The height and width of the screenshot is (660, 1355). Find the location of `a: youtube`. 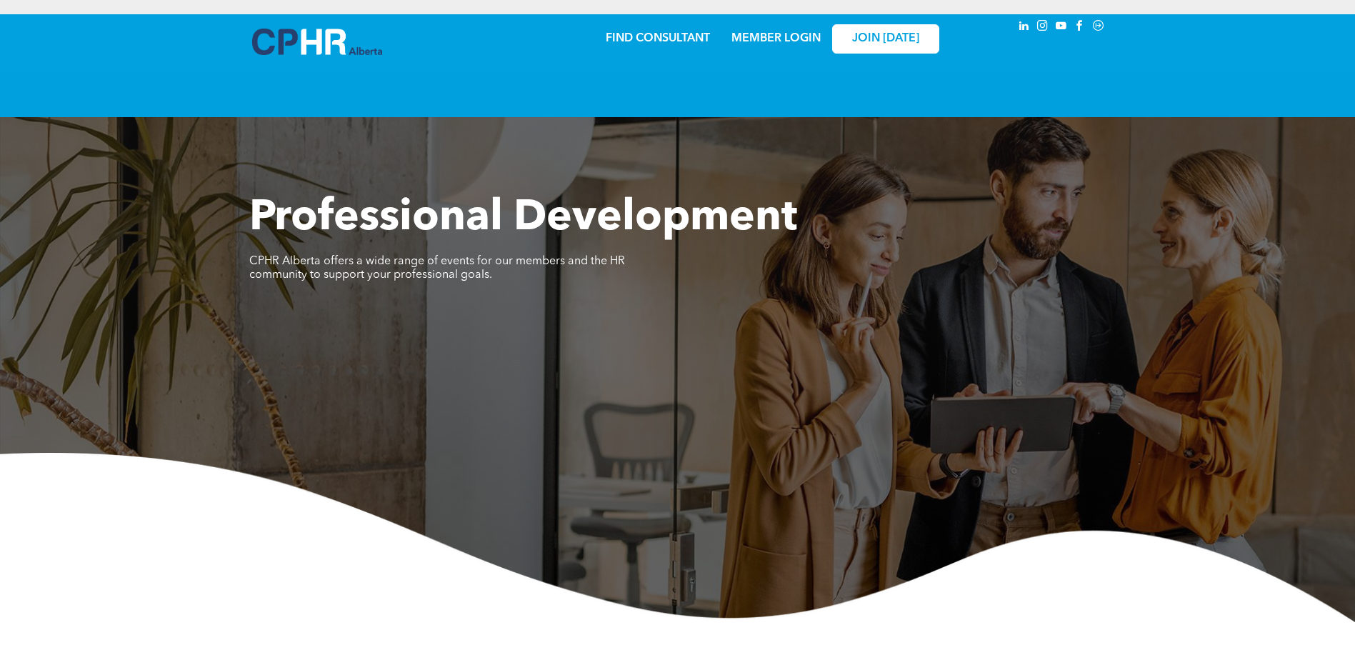

a: youtube is located at coordinates (1062, 27).